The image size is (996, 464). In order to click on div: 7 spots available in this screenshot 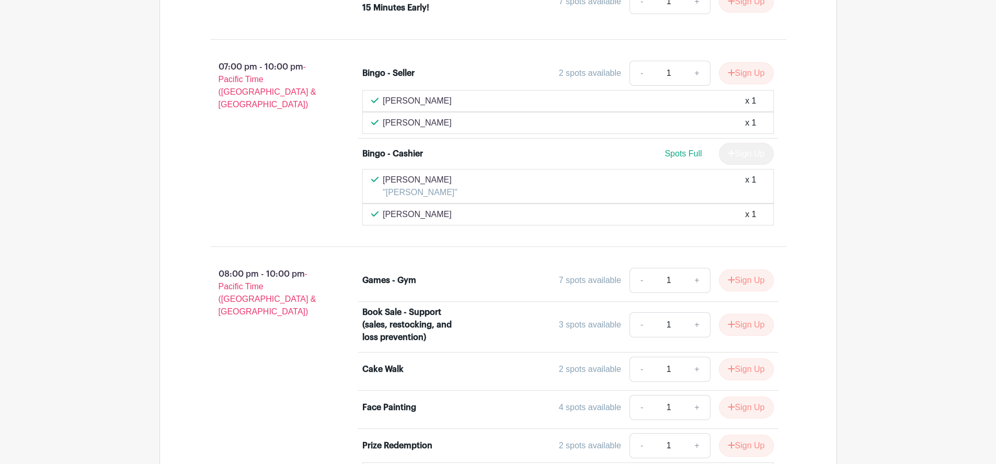, I will do `click(590, 280)`.